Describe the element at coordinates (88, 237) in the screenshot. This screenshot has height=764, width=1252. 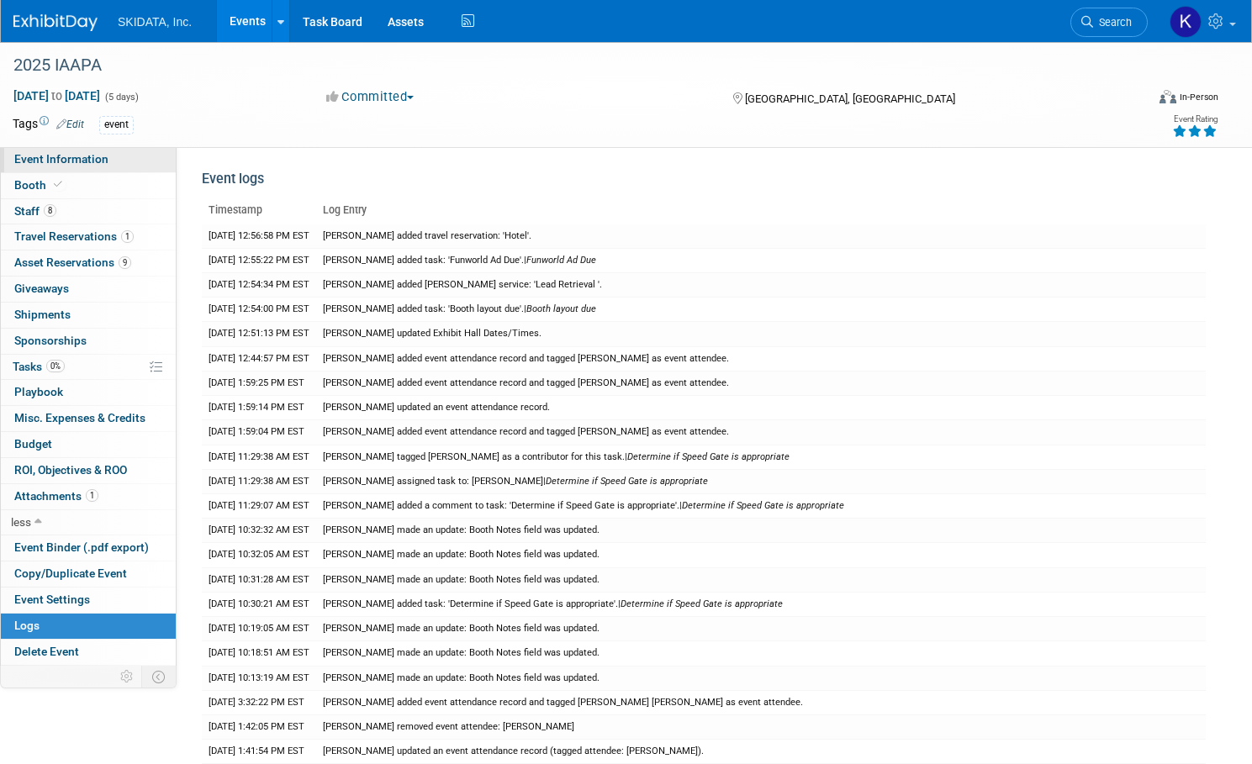
I see `a: Travel Reservations1` at that location.